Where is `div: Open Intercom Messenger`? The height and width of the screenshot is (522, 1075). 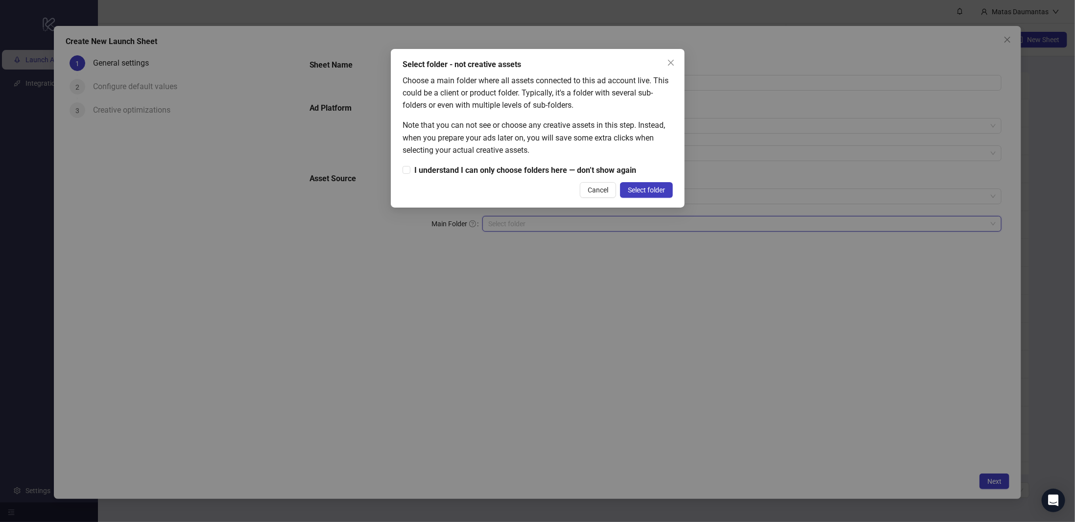 div: Open Intercom Messenger is located at coordinates (1053, 501).